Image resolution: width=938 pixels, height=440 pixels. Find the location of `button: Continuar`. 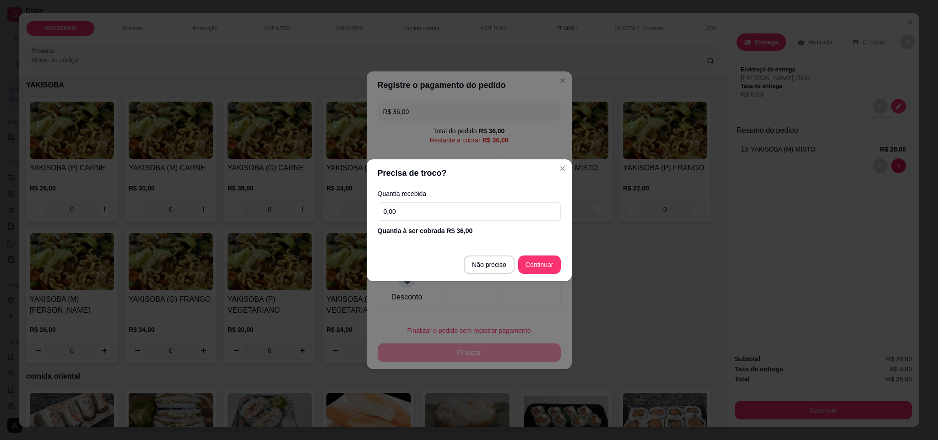

button: Continuar is located at coordinates (539, 265).